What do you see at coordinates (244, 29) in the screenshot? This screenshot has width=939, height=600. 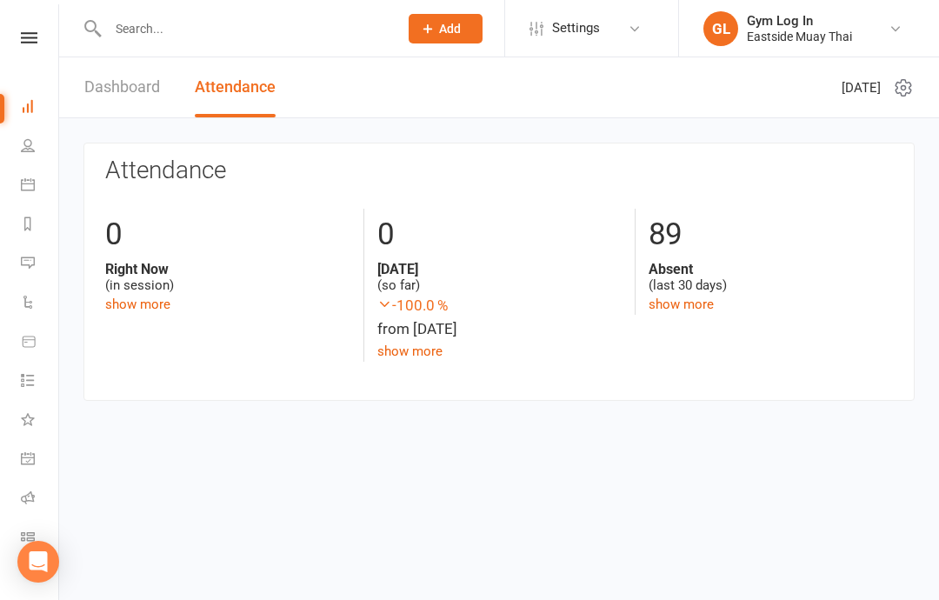 I see `input: Search...` at bounding box center [244, 29].